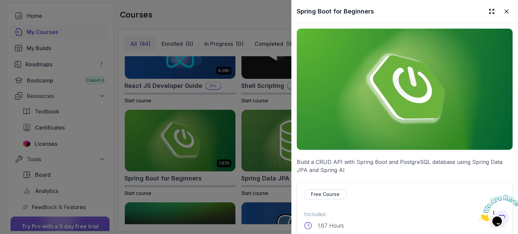  Describe the element at coordinates (405, 89) in the screenshot. I see `img: spring-boot-for-beginners_thumbnail` at that location.